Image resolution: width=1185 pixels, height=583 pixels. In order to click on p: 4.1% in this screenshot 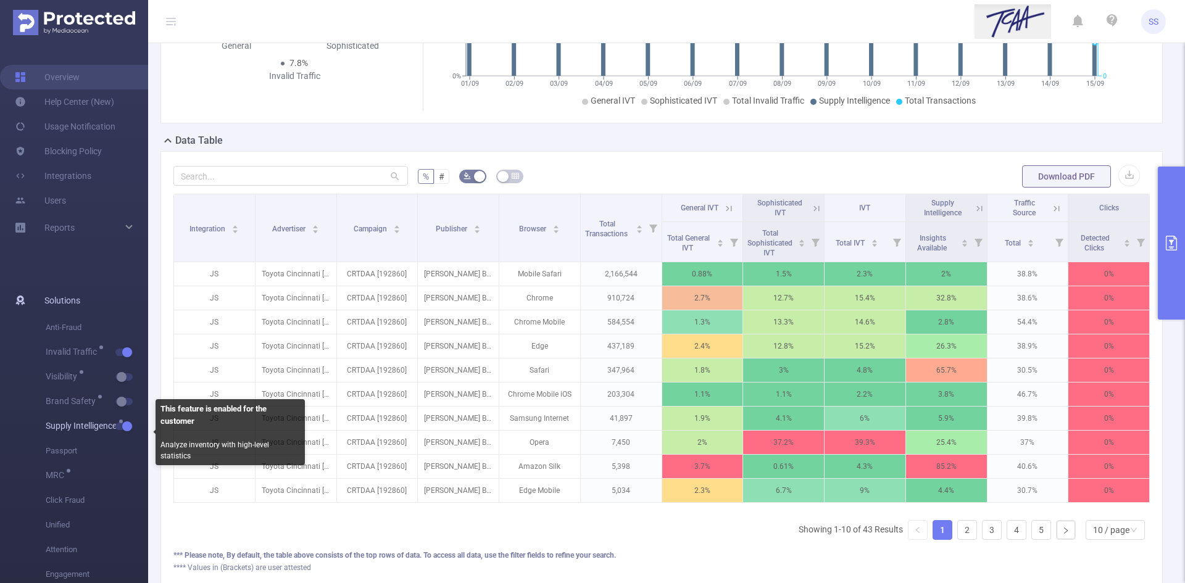, I will do `click(783, 418)`.